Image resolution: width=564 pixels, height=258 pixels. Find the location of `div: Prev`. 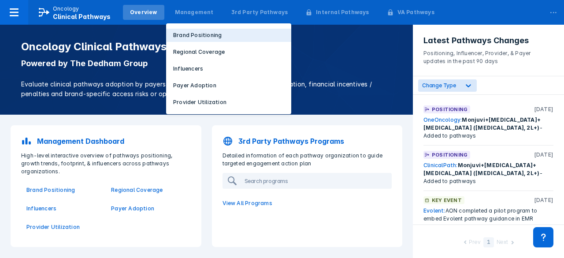

div: Prev is located at coordinates (474, 242).